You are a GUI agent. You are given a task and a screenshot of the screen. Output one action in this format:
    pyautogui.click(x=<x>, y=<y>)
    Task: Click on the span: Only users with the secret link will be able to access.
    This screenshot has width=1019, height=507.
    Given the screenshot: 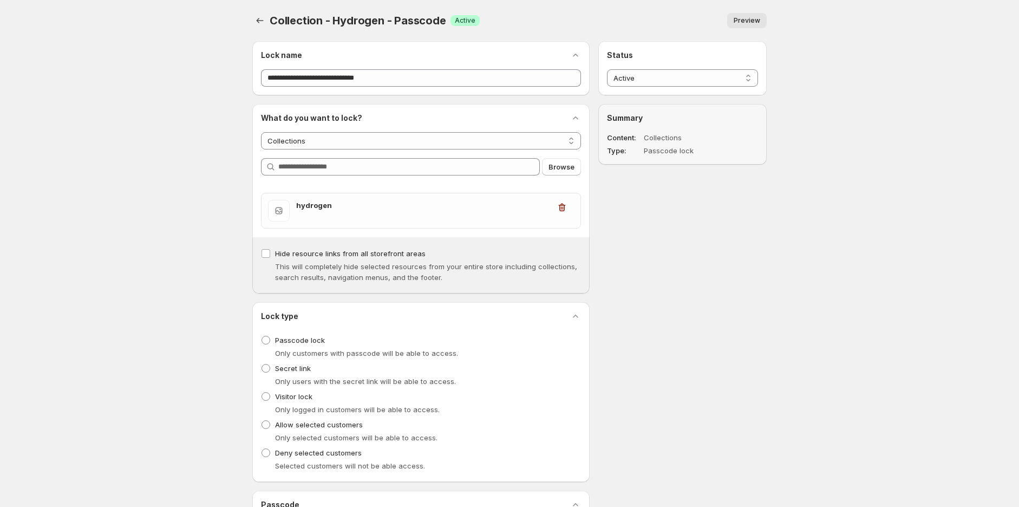 What is the action you would take?
    pyautogui.click(x=366, y=381)
    